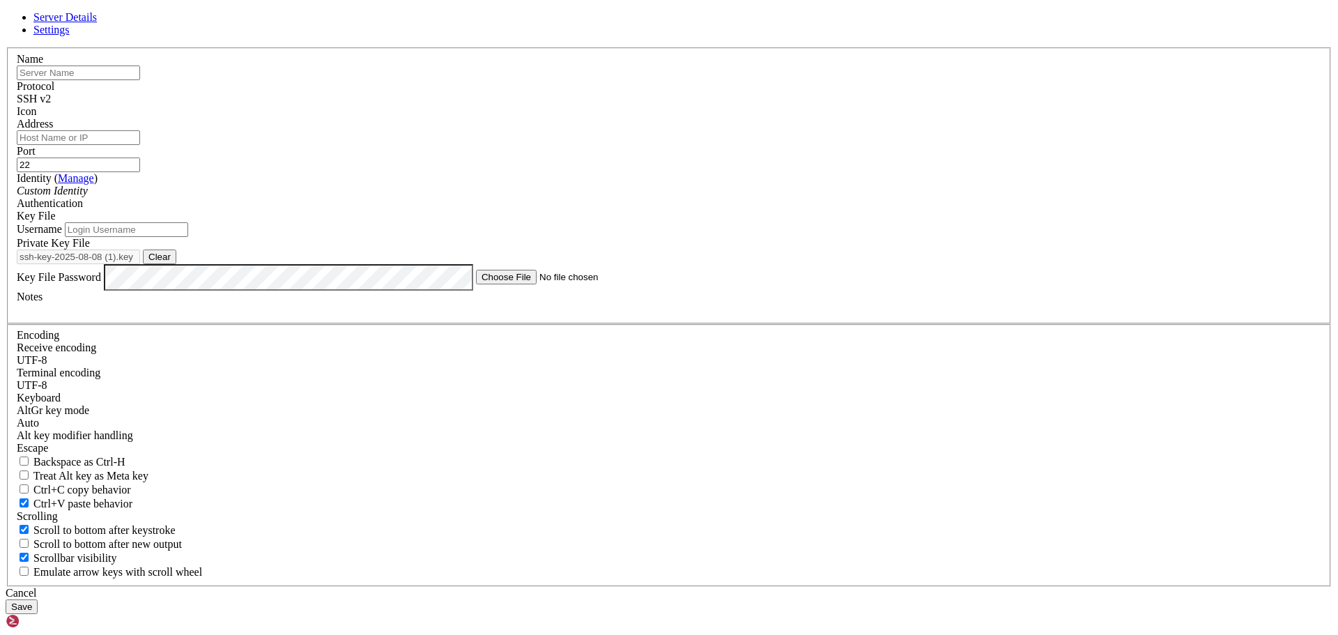 This screenshot has height=635, width=1338. I want to click on label: Username, so click(39, 229).